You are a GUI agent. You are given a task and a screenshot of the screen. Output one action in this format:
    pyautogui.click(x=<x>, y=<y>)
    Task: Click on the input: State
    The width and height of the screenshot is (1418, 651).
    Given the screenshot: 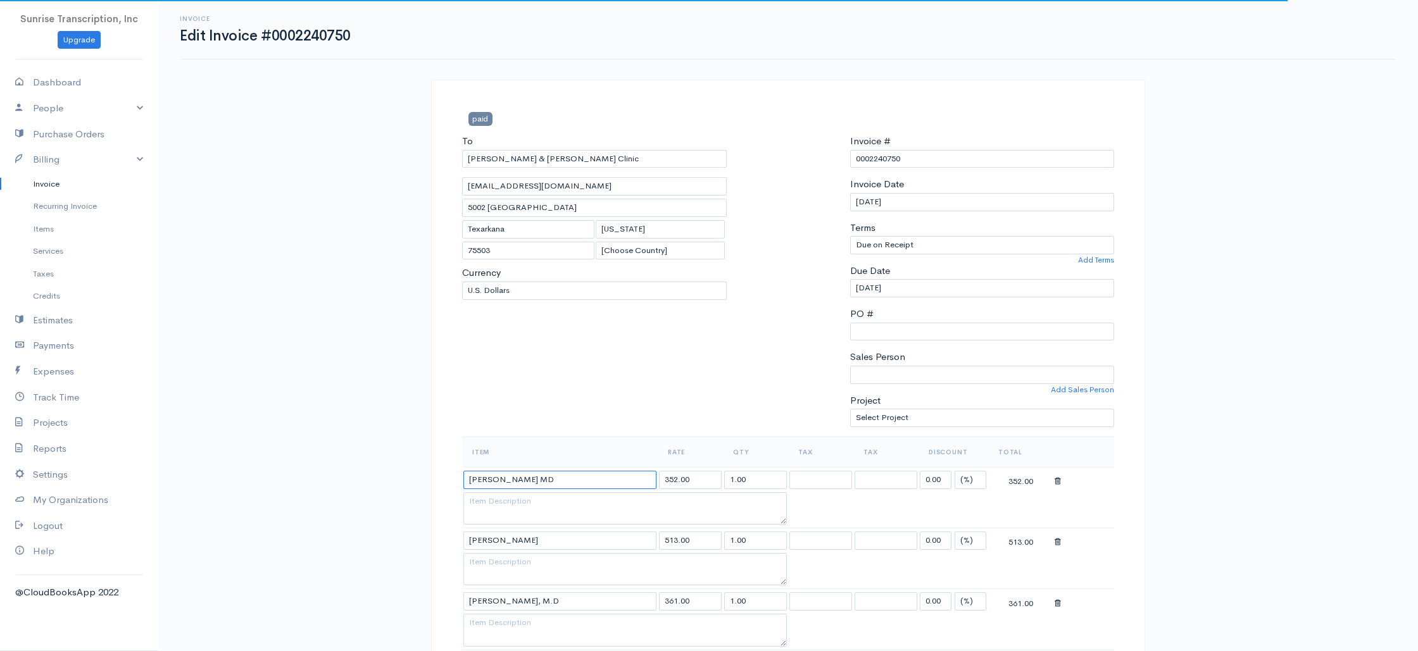 What is the action you would take?
    pyautogui.click(x=660, y=229)
    